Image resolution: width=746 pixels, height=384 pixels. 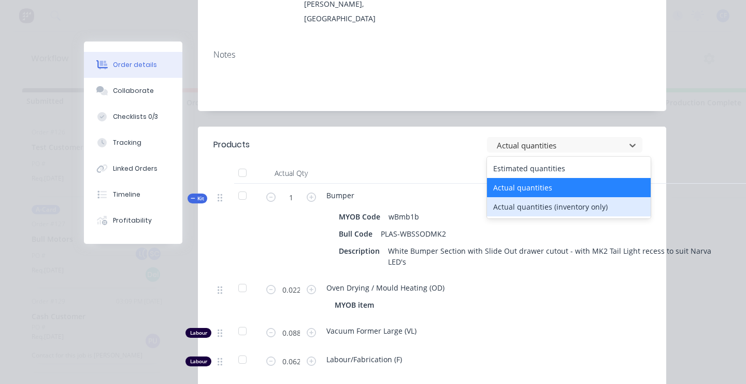 What do you see at coordinates (291, 173) in the screenshot?
I see `div: Actual Qty` at bounding box center [291, 173].